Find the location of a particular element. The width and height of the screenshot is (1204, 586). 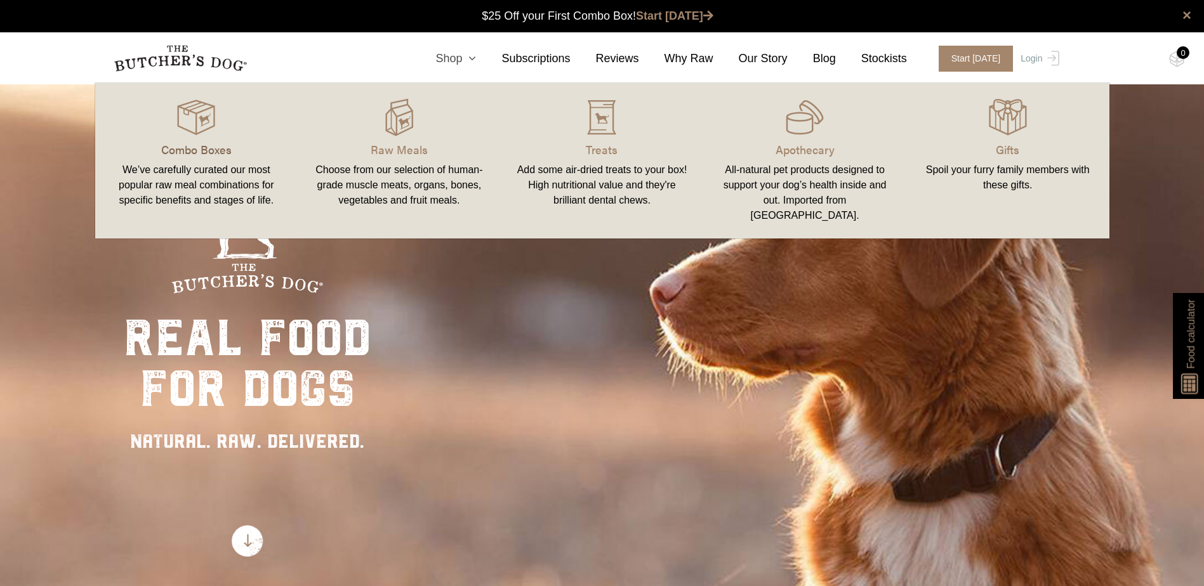

a: Raw Meals Choose from our selection of human-grade muscle meats, organs, bones, vegetables and fr... is located at coordinates (399, 161).